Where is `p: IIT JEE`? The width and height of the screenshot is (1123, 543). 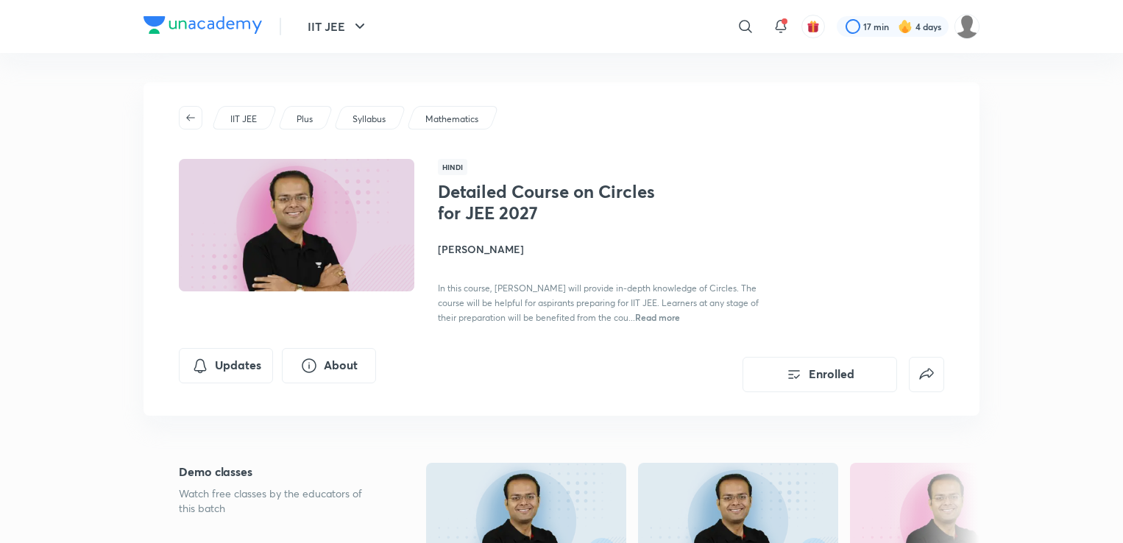 p: IIT JEE is located at coordinates (244, 119).